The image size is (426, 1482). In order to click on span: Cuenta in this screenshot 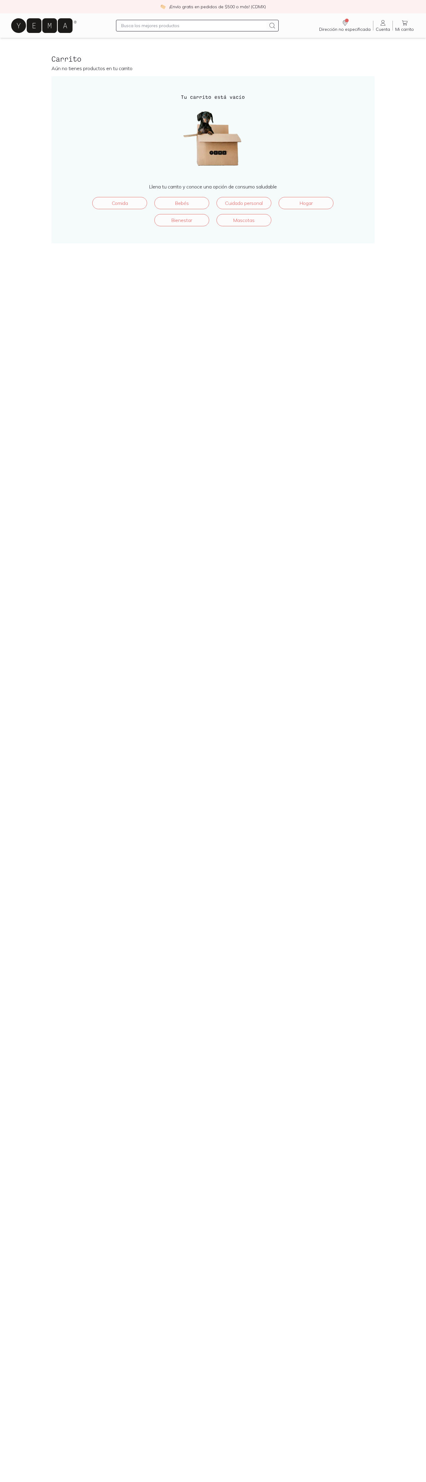, I will do `click(383, 29)`.